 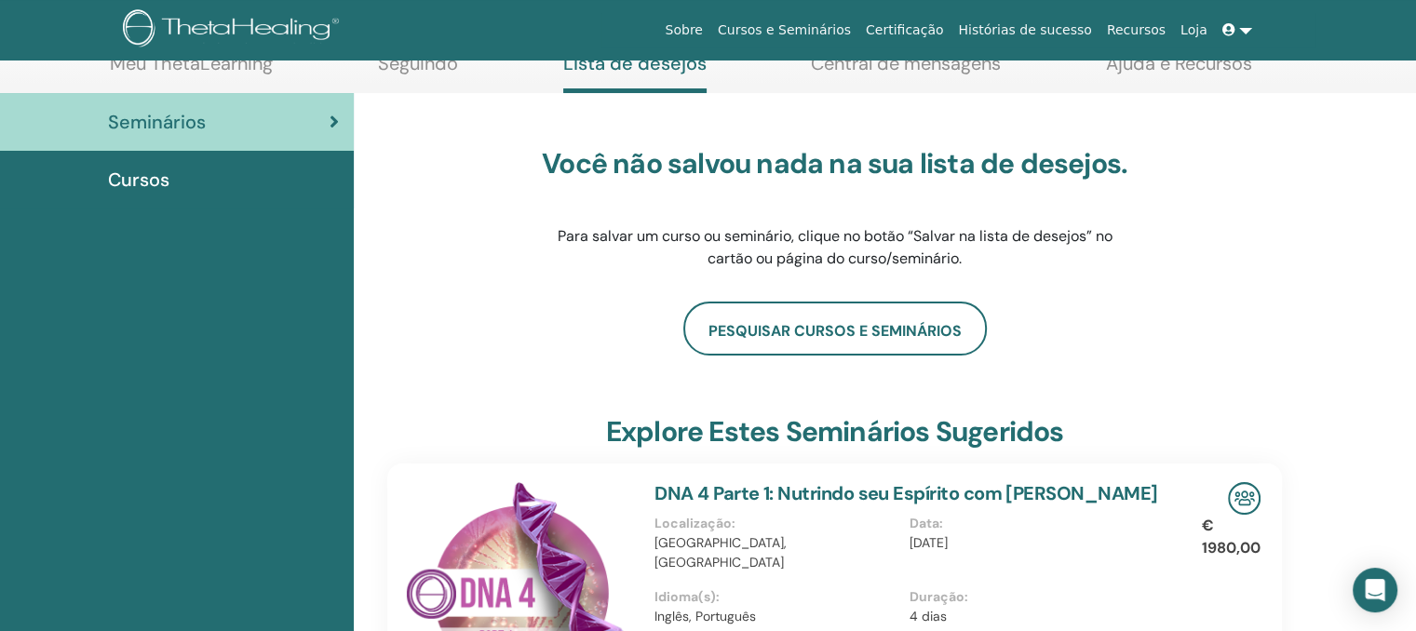 What do you see at coordinates (904, 30) in the screenshot?
I see `font: Certificação` at bounding box center [904, 30].